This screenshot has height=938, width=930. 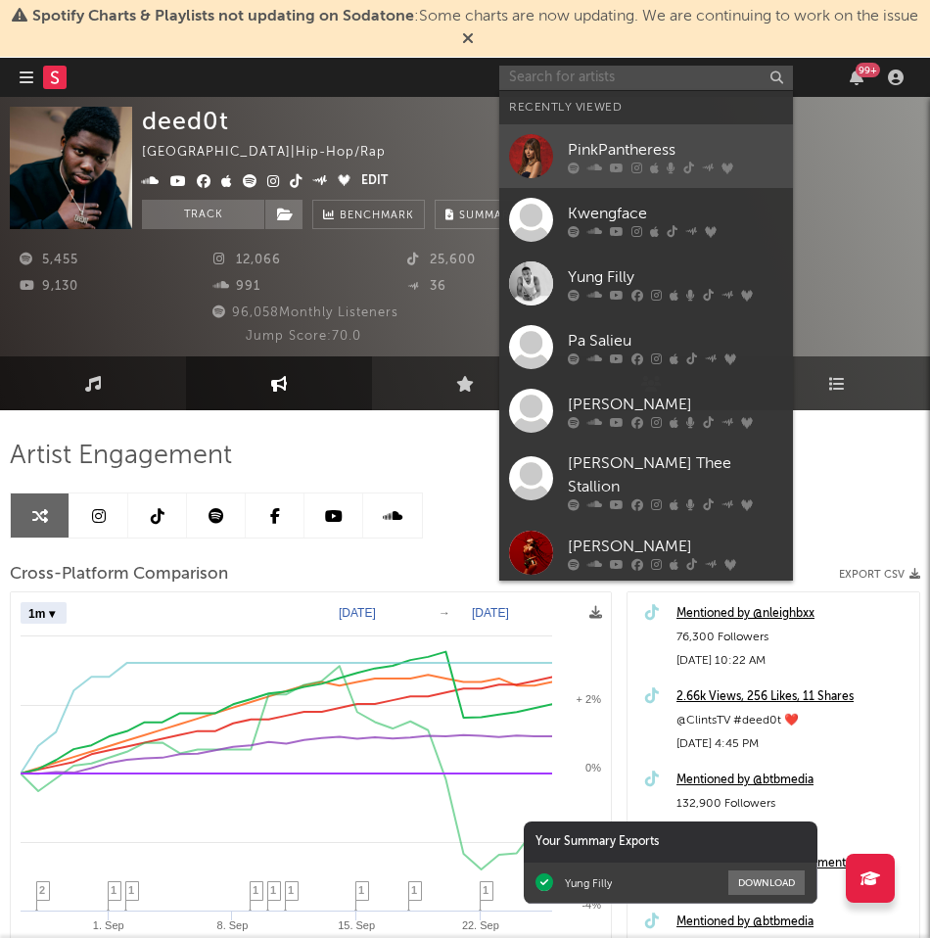 I want to click on button: Track, so click(x=203, y=214).